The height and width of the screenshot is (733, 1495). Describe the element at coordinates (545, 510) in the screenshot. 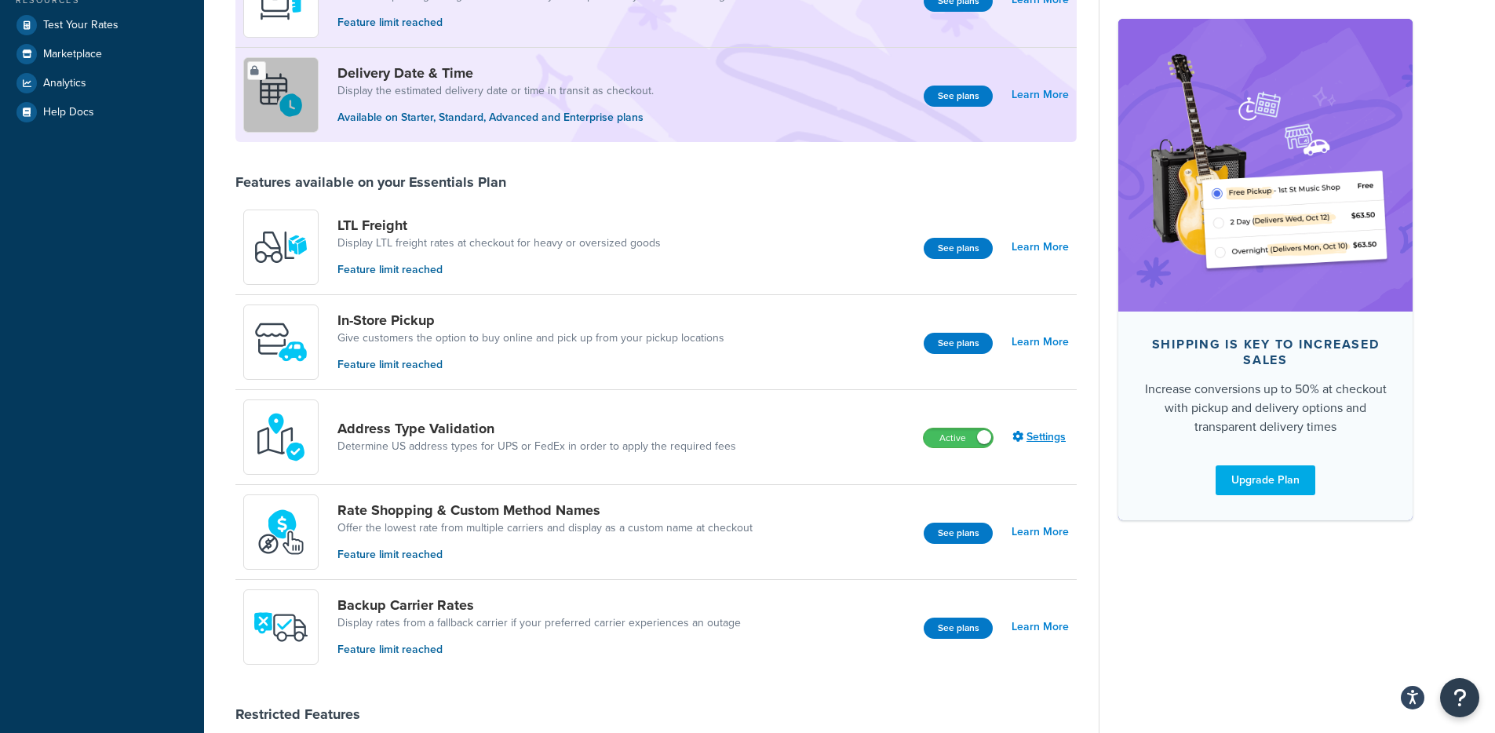

I see `a: Rate Shopping & Custom Method Names` at that location.